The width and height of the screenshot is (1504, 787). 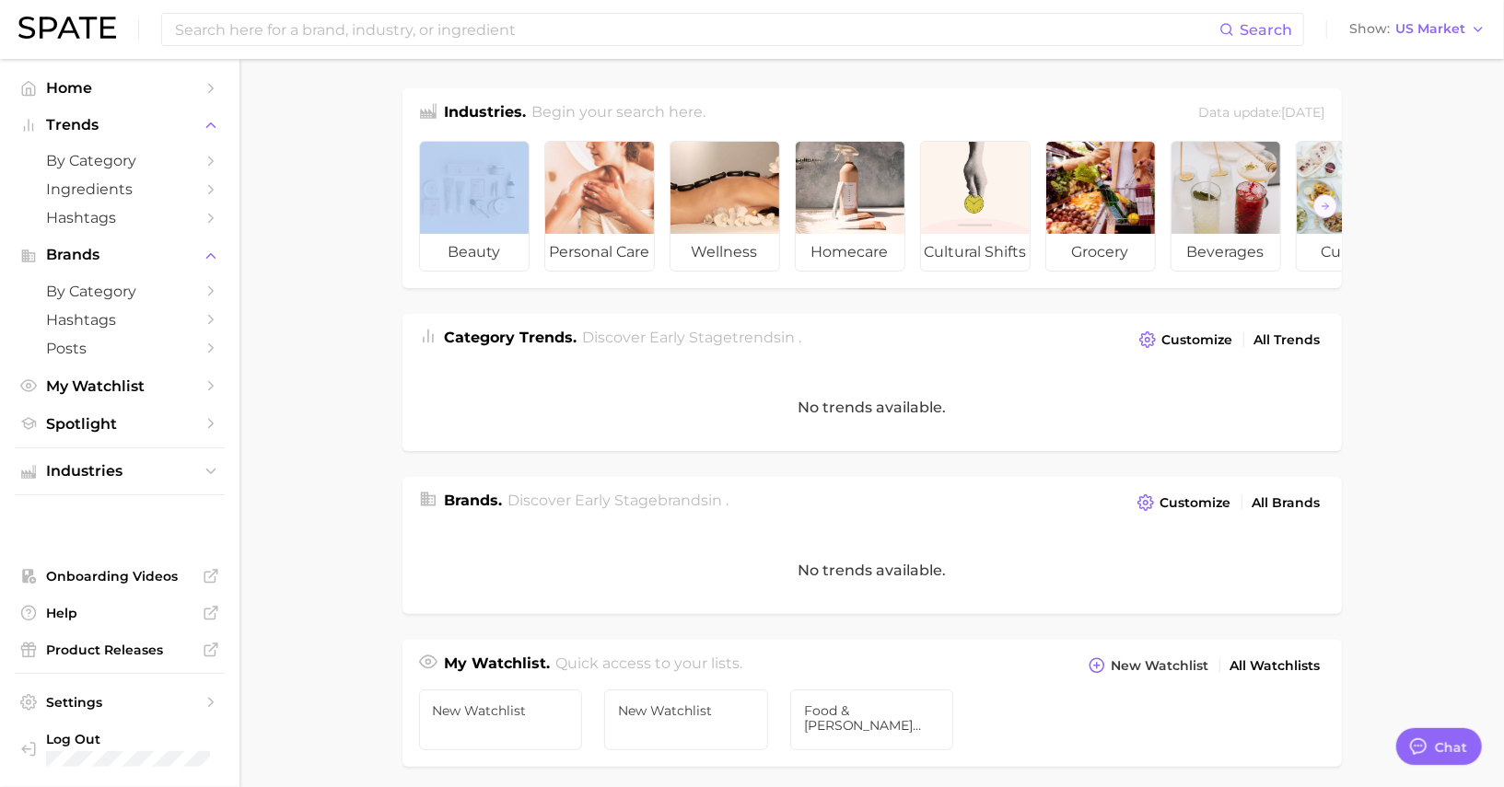 I want to click on a: Ingredients, so click(x=120, y=189).